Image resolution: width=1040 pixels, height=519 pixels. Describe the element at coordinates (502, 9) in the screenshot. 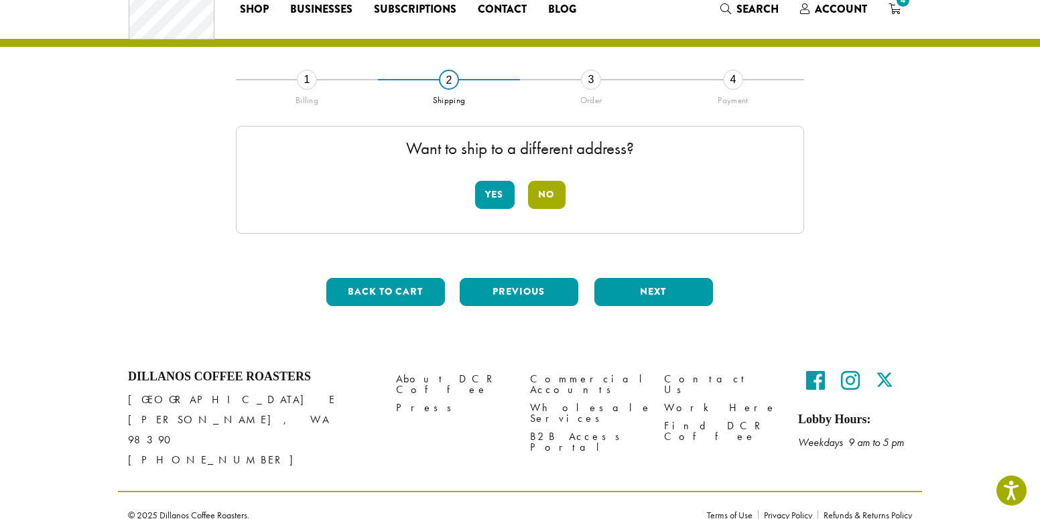

I see `span: Contact` at that location.